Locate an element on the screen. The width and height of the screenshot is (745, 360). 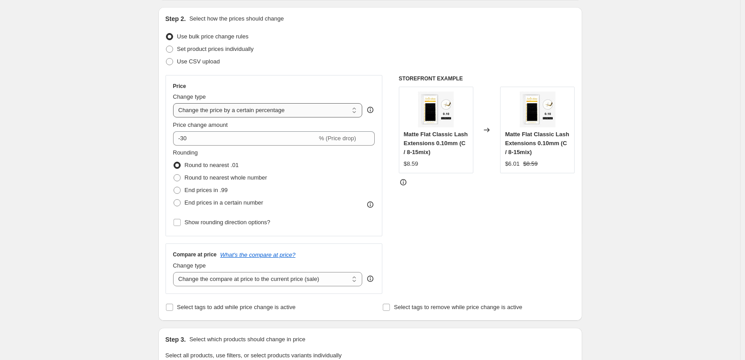
span: Use bulk price change rules is located at coordinates (213, 36).